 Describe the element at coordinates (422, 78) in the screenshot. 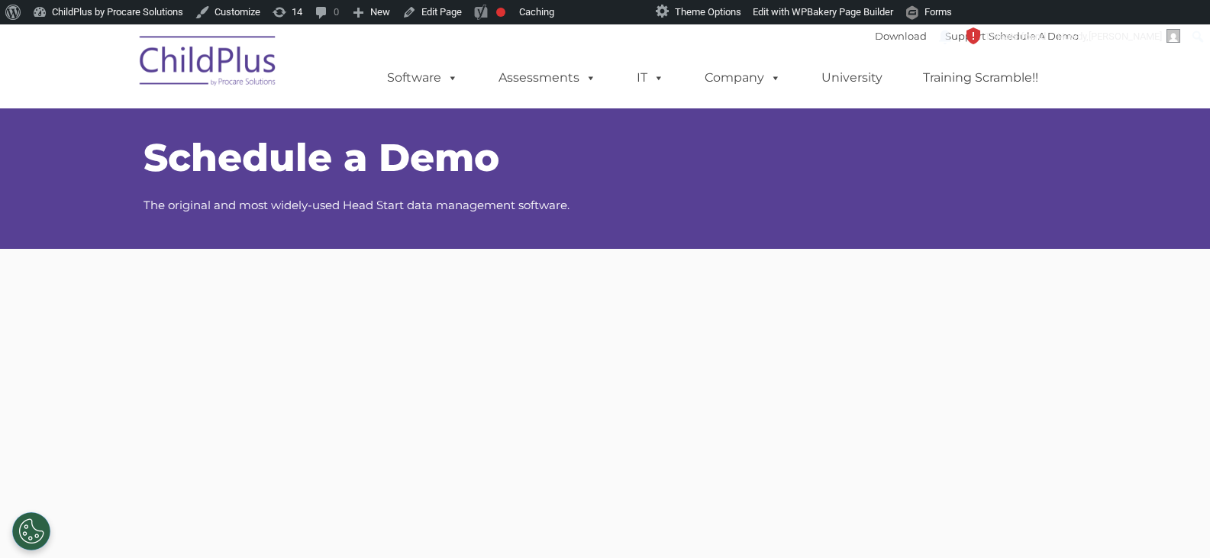

I see `a: Software` at that location.